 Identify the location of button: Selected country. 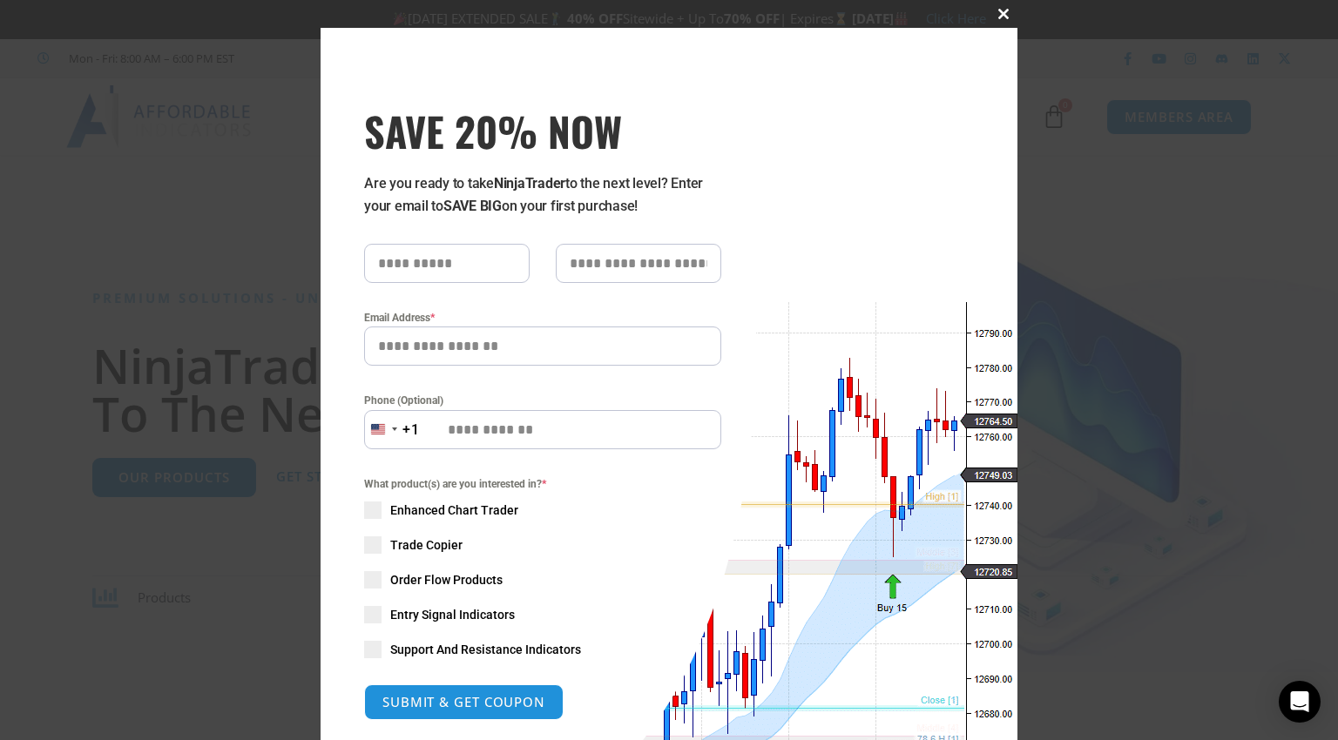
(392, 429).